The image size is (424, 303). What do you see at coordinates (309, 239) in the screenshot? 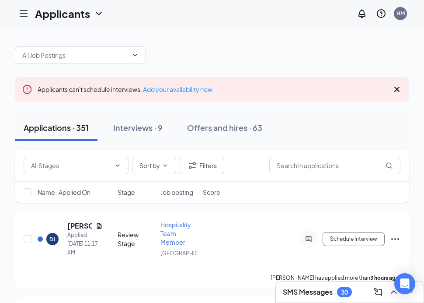
I see `svg: ActiveChat` at bounding box center [309, 239].